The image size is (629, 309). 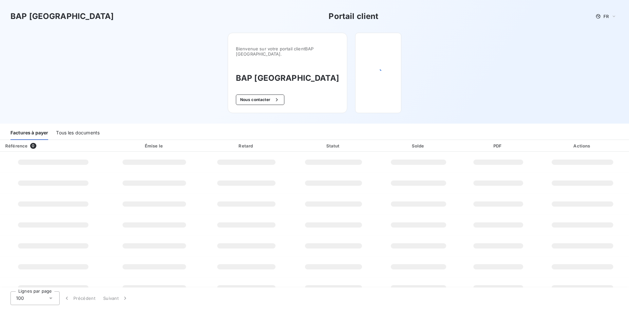 What do you see at coordinates (79, 299) in the screenshot?
I see `button: Précédent` at bounding box center [79, 299].